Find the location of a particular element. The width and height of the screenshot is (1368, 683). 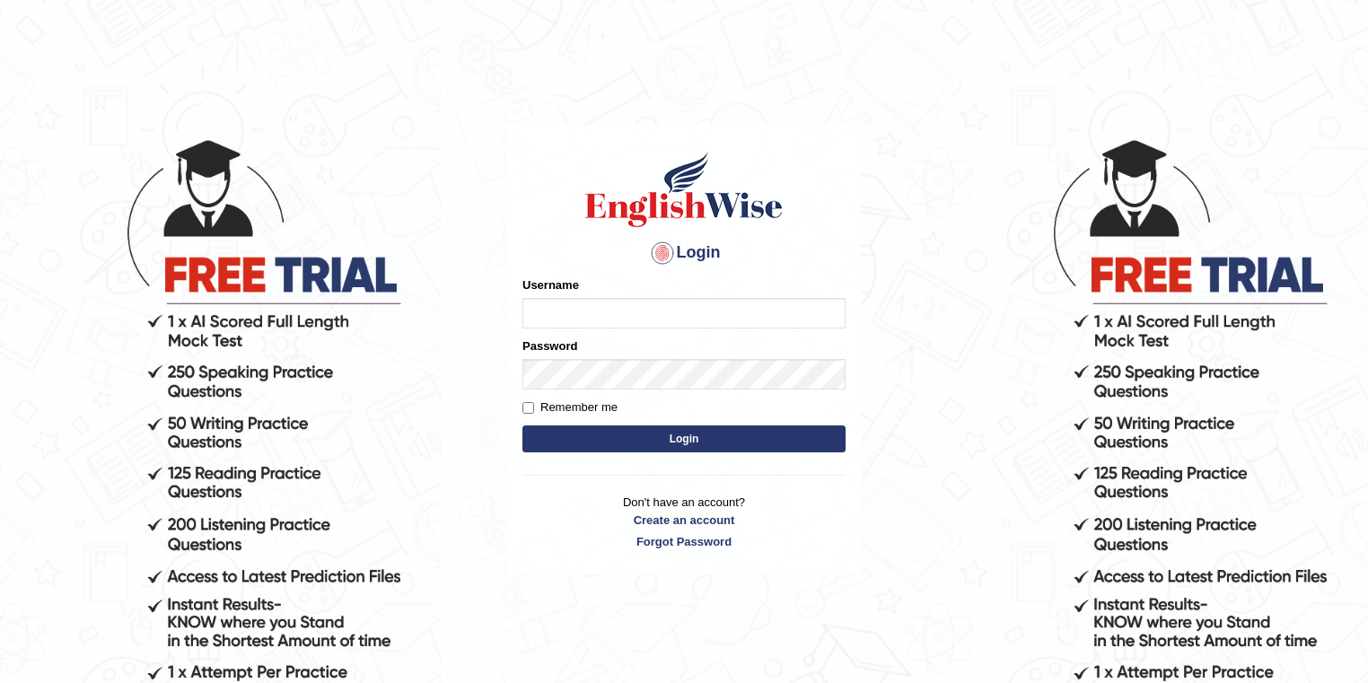

p: Don't have an account? is located at coordinates (684, 522).